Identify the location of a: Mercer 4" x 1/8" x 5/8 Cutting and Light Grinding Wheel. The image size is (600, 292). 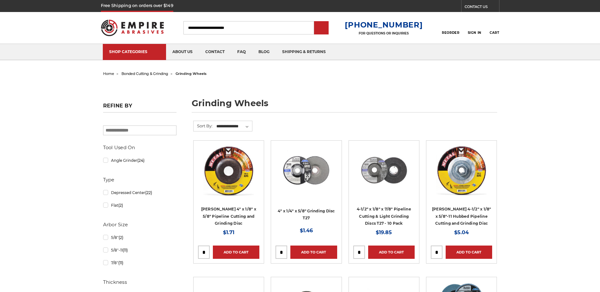
(229, 176).